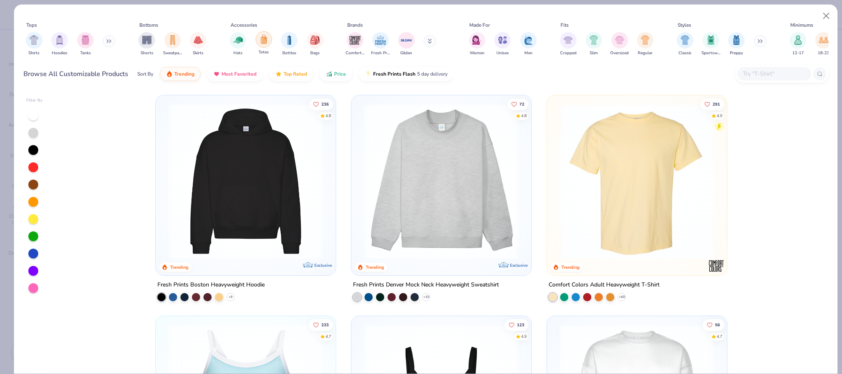 Image resolution: width=842 pixels, height=374 pixels. What do you see at coordinates (315, 53) in the screenshot?
I see `span: Bags` at bounding box center [315, 53].